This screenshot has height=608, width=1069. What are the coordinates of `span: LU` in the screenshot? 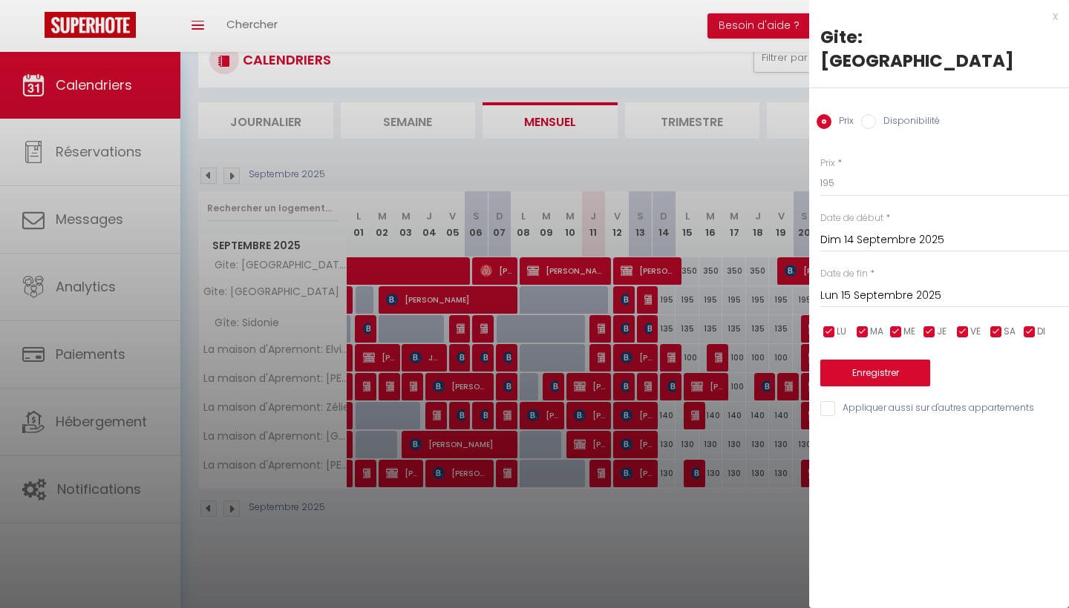 It's located at (841, 332).